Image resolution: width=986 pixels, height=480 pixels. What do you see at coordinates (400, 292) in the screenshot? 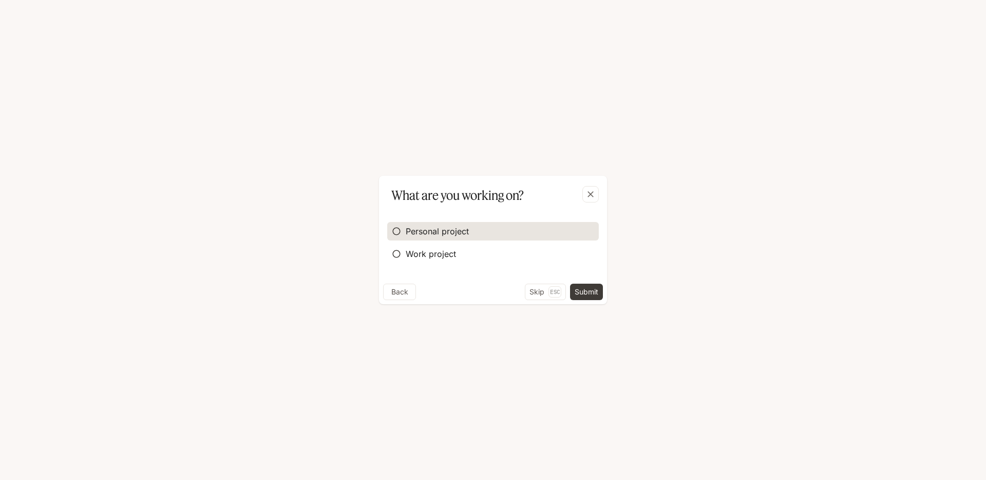
I see `button: Back` at bounding box center [400, 292].